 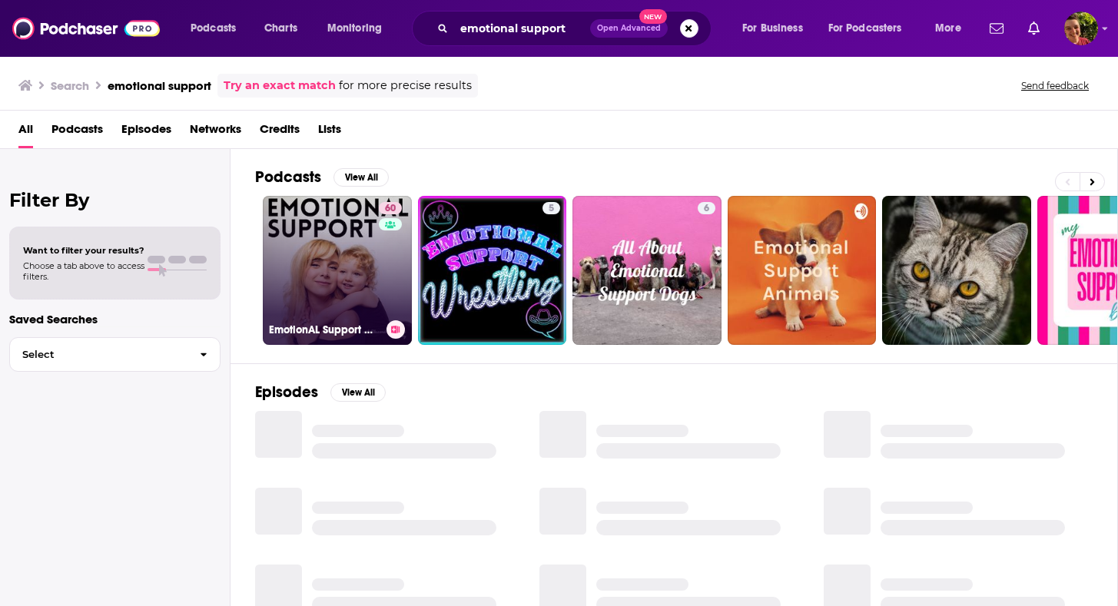 What do you see at coordinates (281, 28) in the screenshot?
I see `span: Charts` at bounding box center [281, 28].